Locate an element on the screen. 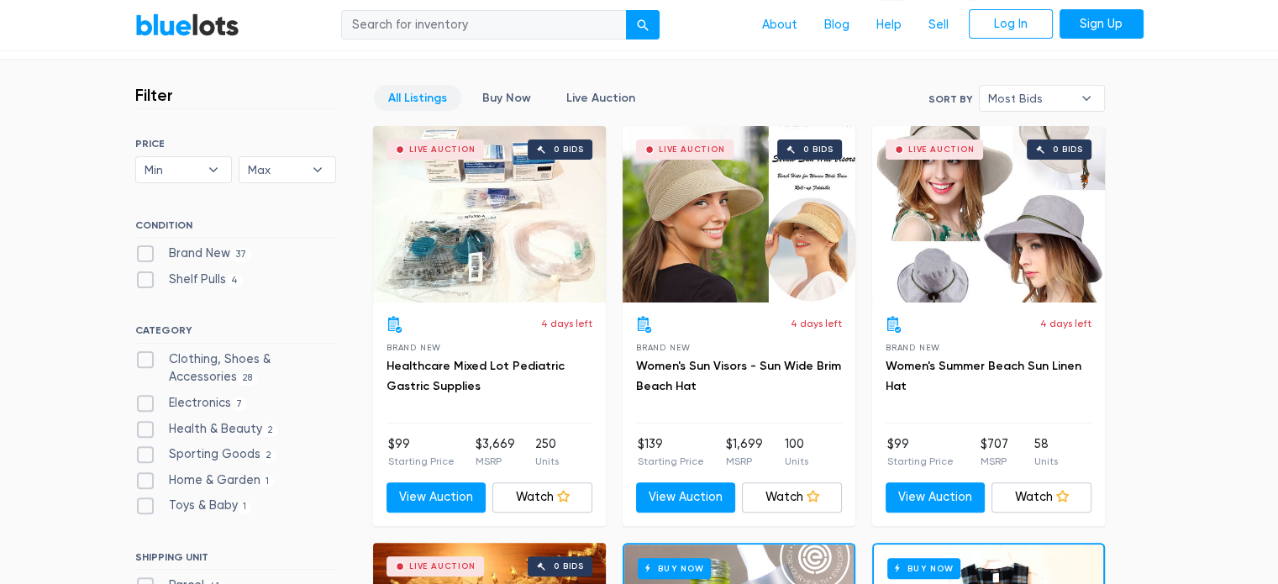 The height and width of the screenshot is (584, 1278). li: 58 is located at coordinates (1046, 452).